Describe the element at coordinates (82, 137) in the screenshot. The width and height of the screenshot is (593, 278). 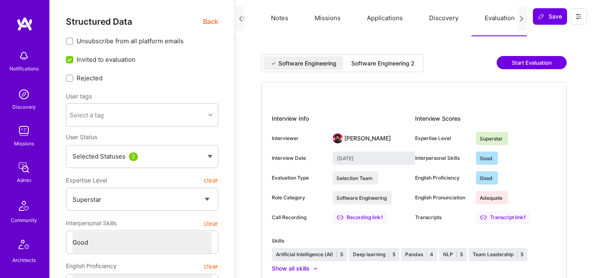
I see `span: User Status` at that location.